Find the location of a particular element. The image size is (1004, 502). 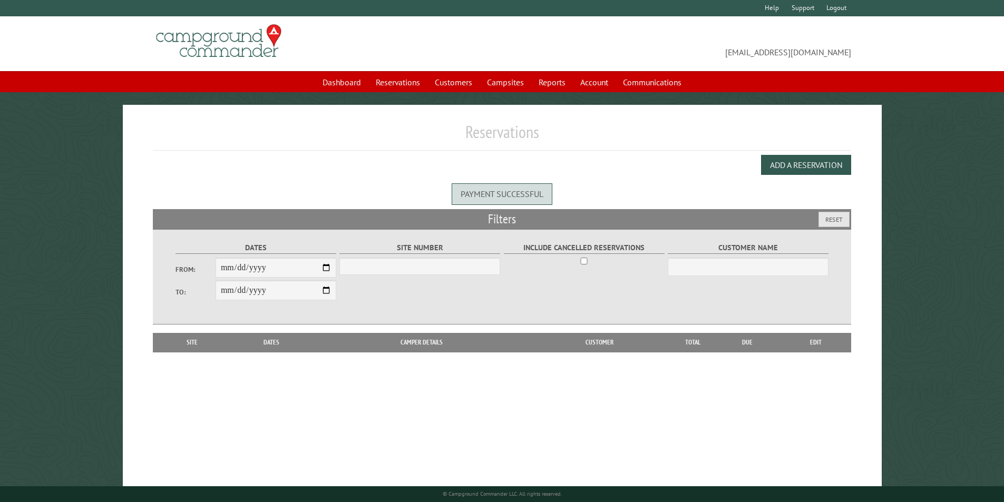

label: Customer Name is located at coordinates (748, 248).